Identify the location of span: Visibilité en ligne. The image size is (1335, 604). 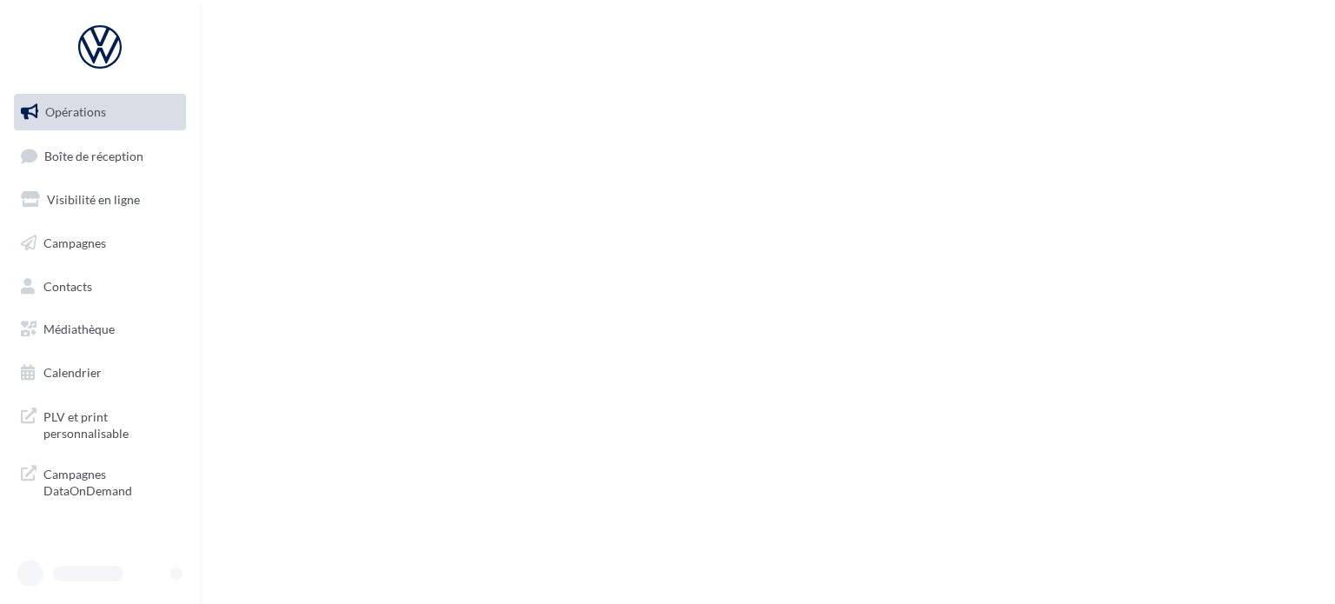
(93, 199).